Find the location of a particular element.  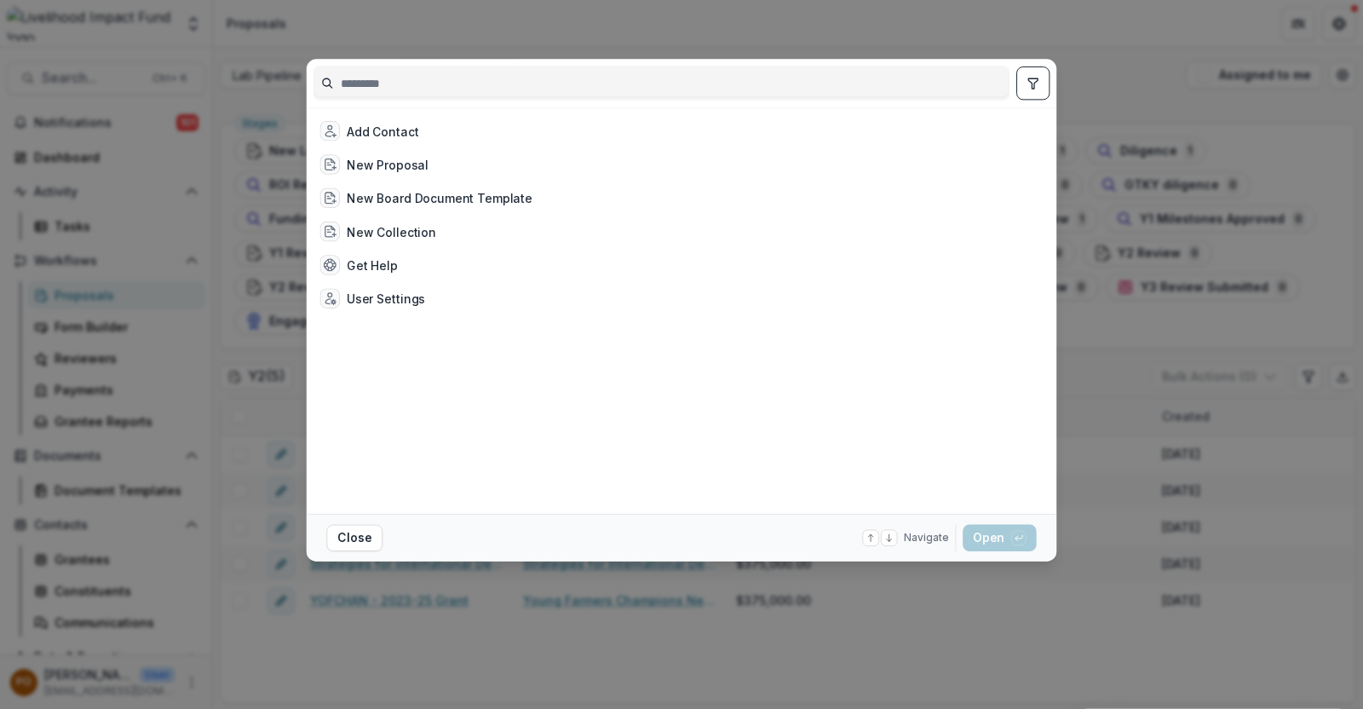

span: Navigate is located at coordinates (926, 538).